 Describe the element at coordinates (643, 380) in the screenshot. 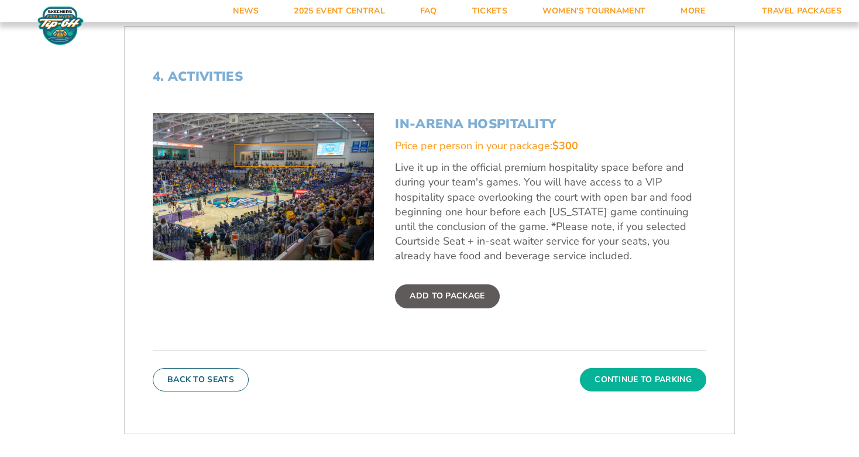

I see `button: Continue To Parking` at that location.